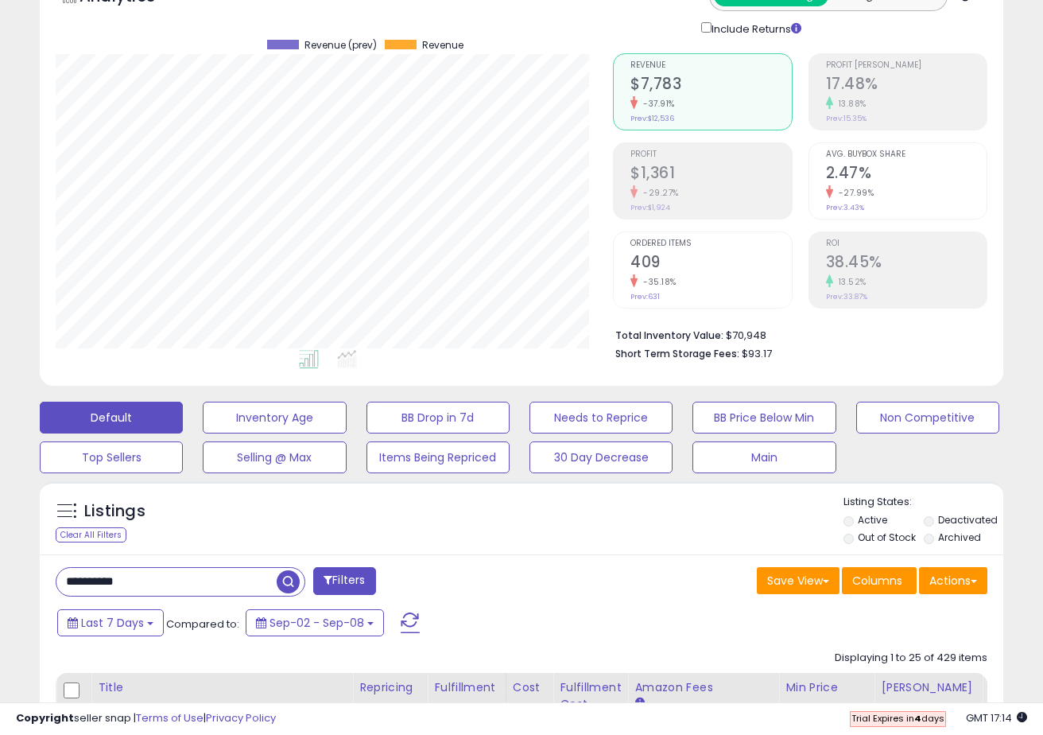 The height and width of the screenshot is (735, 1043). What do you see at coordinates (657, 282) in the screenshot?
I see `small: -35.18%` at bounding box center [657, 282].